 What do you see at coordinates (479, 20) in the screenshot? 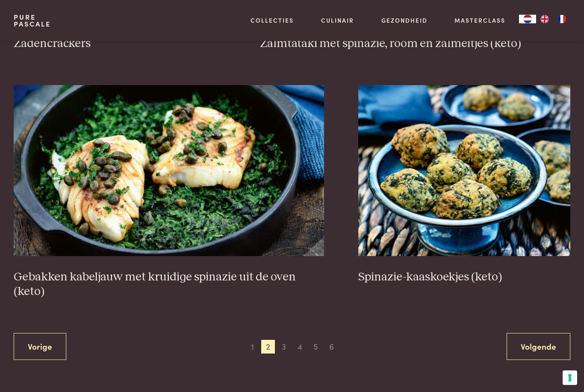
I see `a: Masterclass` at bounding box center [479, 20].